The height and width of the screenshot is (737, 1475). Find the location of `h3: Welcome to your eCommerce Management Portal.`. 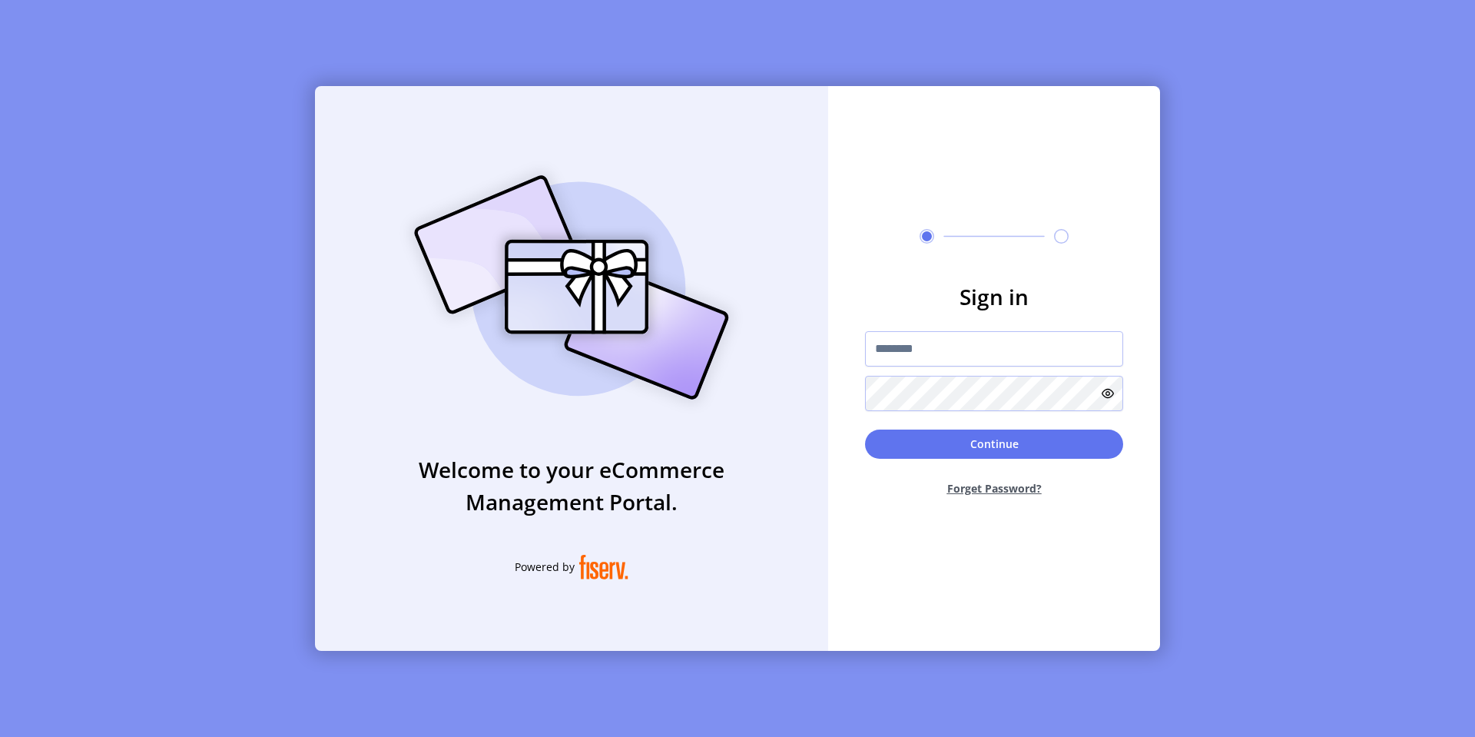

h3: Welcome to your eCommerce Management Portal. is located at coordinates (572, 486).